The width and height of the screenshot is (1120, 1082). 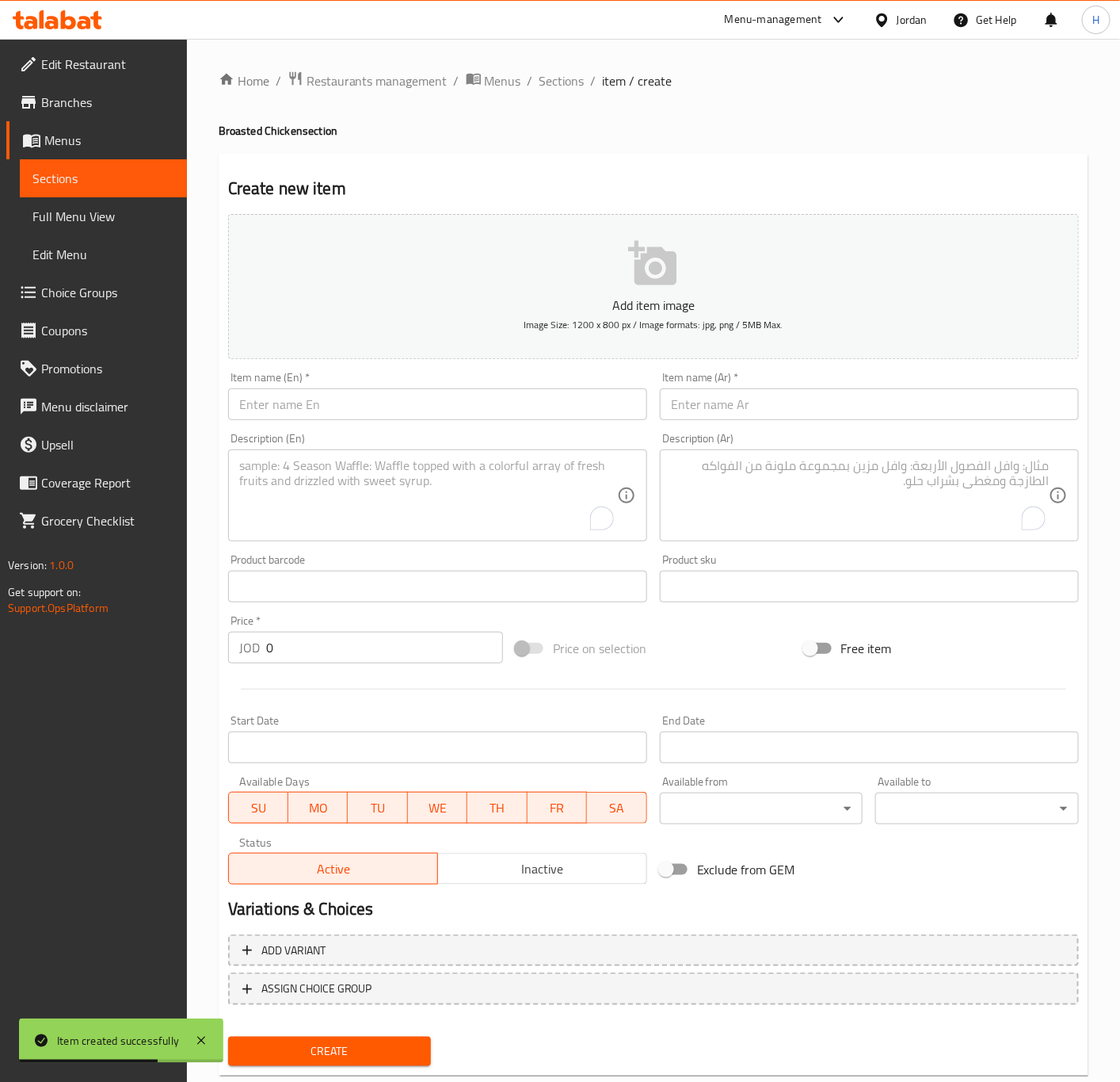 I want to click on a: Restaurants management, so click(x=367, y=81).